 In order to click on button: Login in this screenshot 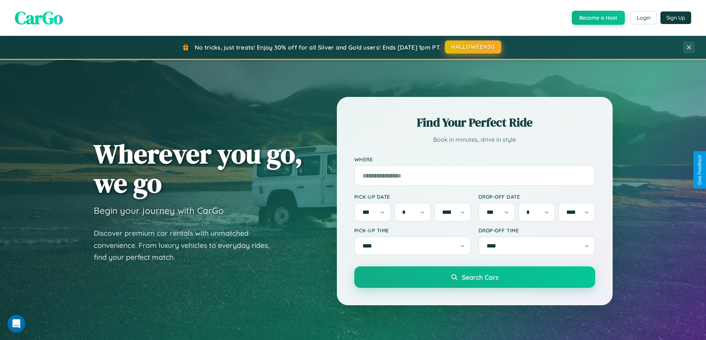, I will do `click(643, 18)`.